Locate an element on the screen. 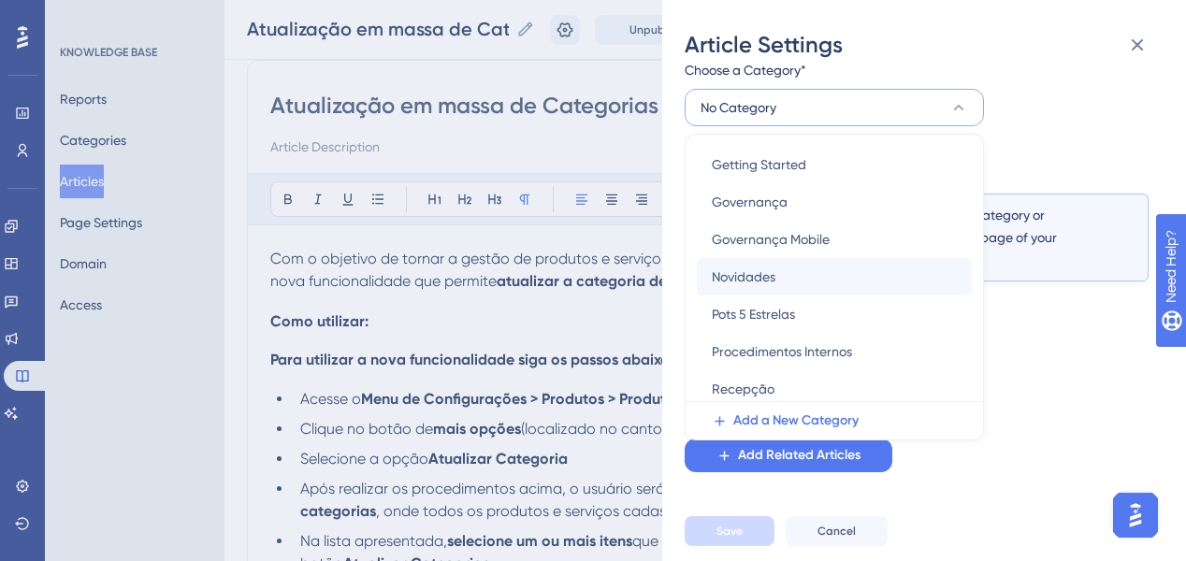  span: Cancel is located at coordinates (836, 531).